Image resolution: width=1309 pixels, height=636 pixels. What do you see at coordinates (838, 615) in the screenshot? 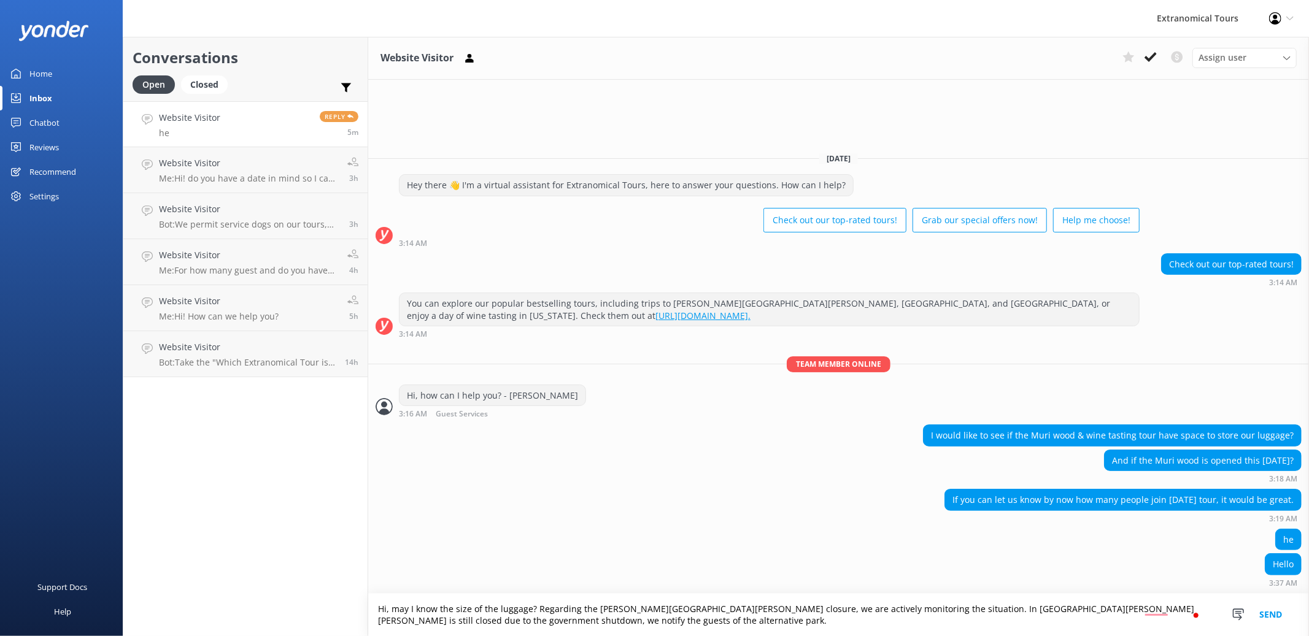
I see `textarea: To enrich screen reader interactions, please activate Accessibility in Grammarly extension settings` at bounding box center [838, 615].